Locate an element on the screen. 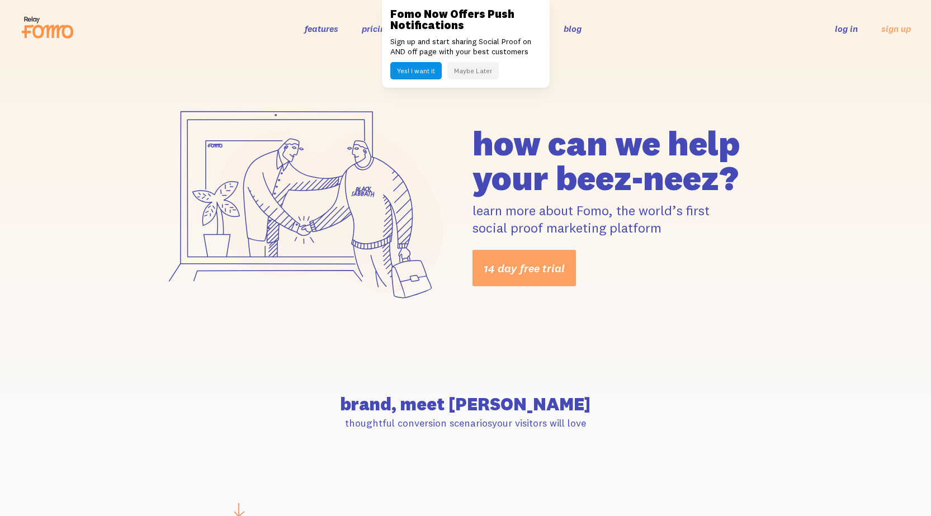  a: log in is located at coordinates (846, 29).